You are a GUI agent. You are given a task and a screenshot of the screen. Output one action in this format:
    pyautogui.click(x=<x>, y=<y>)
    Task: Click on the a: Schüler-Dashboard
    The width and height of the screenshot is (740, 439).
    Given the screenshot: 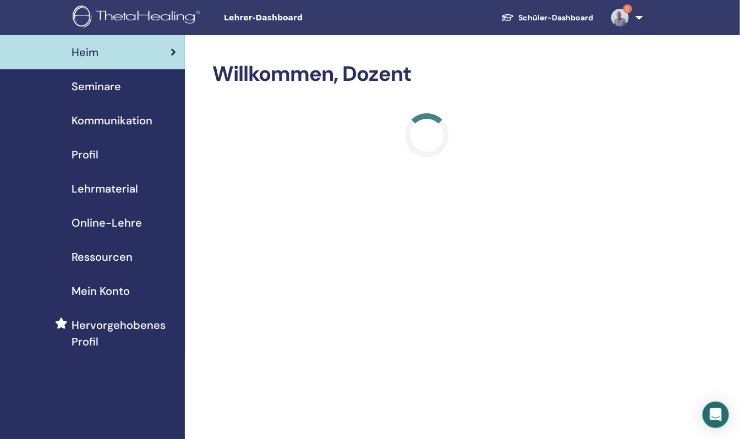 What is the action you would take?
    pyautogui.click(x=547, y=18)
    